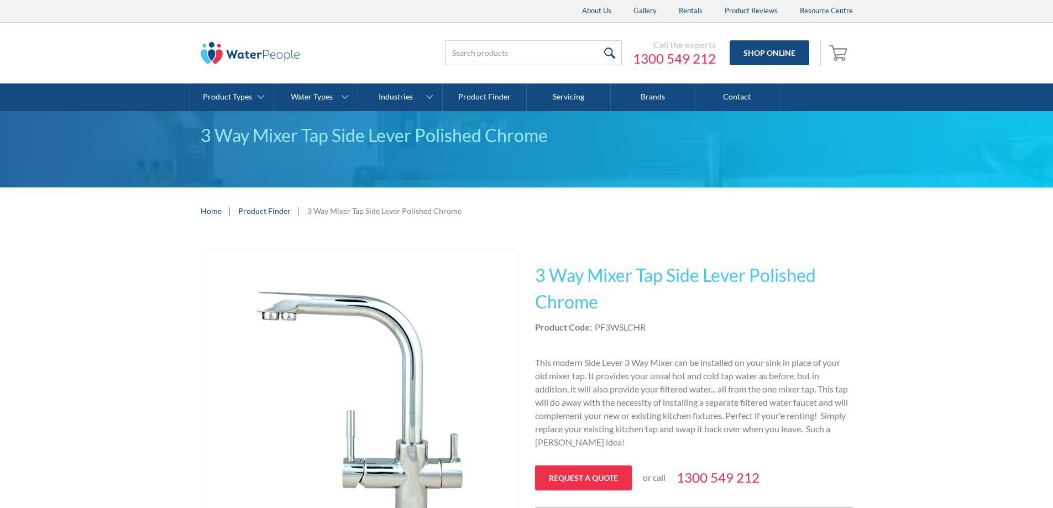 This screenshot has width=1053, height=508. What do you see at coordinates (569, 97) in the screenshot?
I see `a: Servicing` at bounding box center [569, 97].